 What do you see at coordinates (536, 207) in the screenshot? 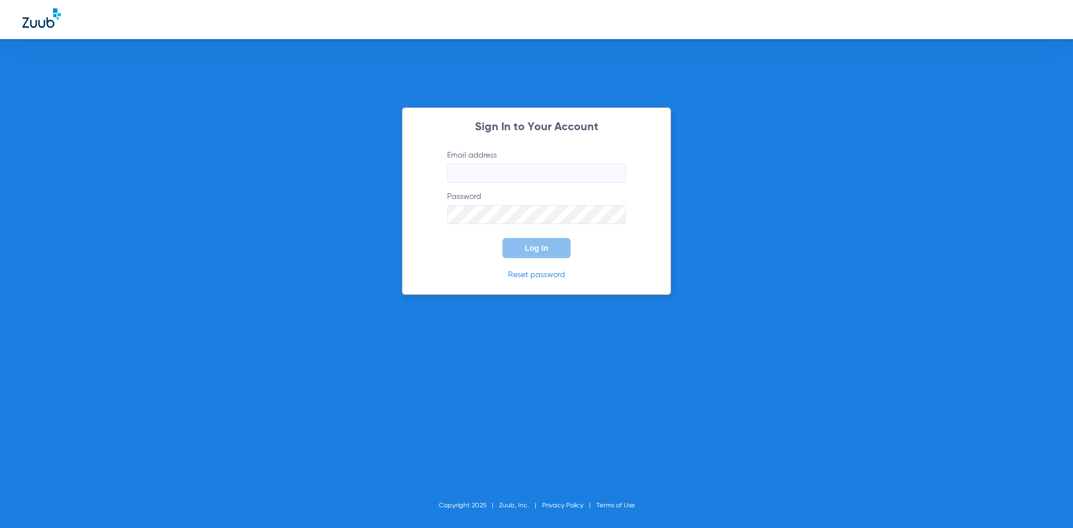
I see `label: Password` at bounding box center [536, 207].